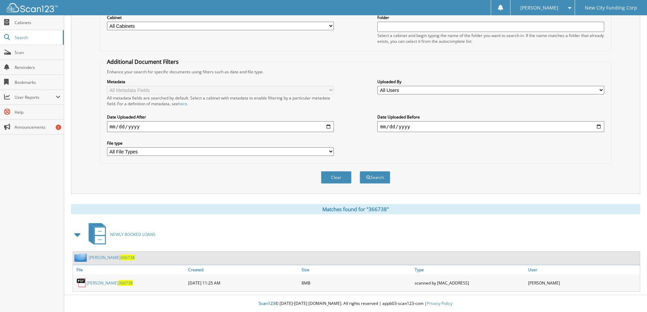 The width and height of the screenshot is (647, 312). What do you see at coordinates (37, 82) in the screenshot?
I see `span: Bookmarks` at bounding box center [37, 82].